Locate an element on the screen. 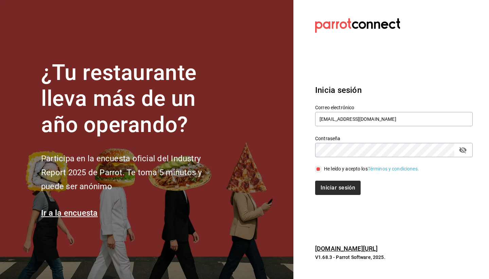  h3: Inicia sesión is located at coordinates (394, 90).